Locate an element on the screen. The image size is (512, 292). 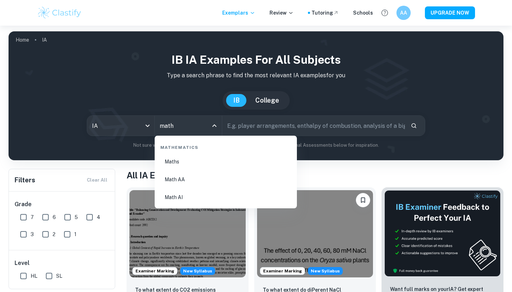
button: Bookmark is located at coordinates (363, 200).